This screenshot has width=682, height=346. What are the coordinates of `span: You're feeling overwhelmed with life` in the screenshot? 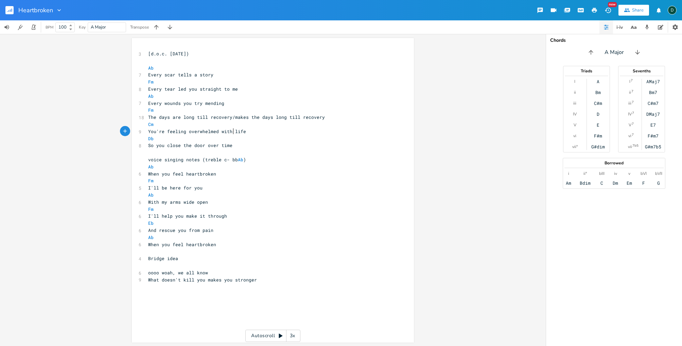 It's located at (197, 132).